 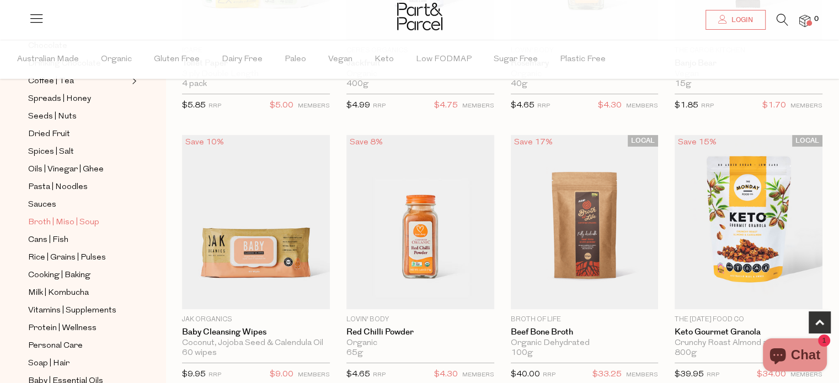 What do you see at coordinates (42, 205) in the screenshot?
I see `span: Sauces` at bounding box center [42, 205].